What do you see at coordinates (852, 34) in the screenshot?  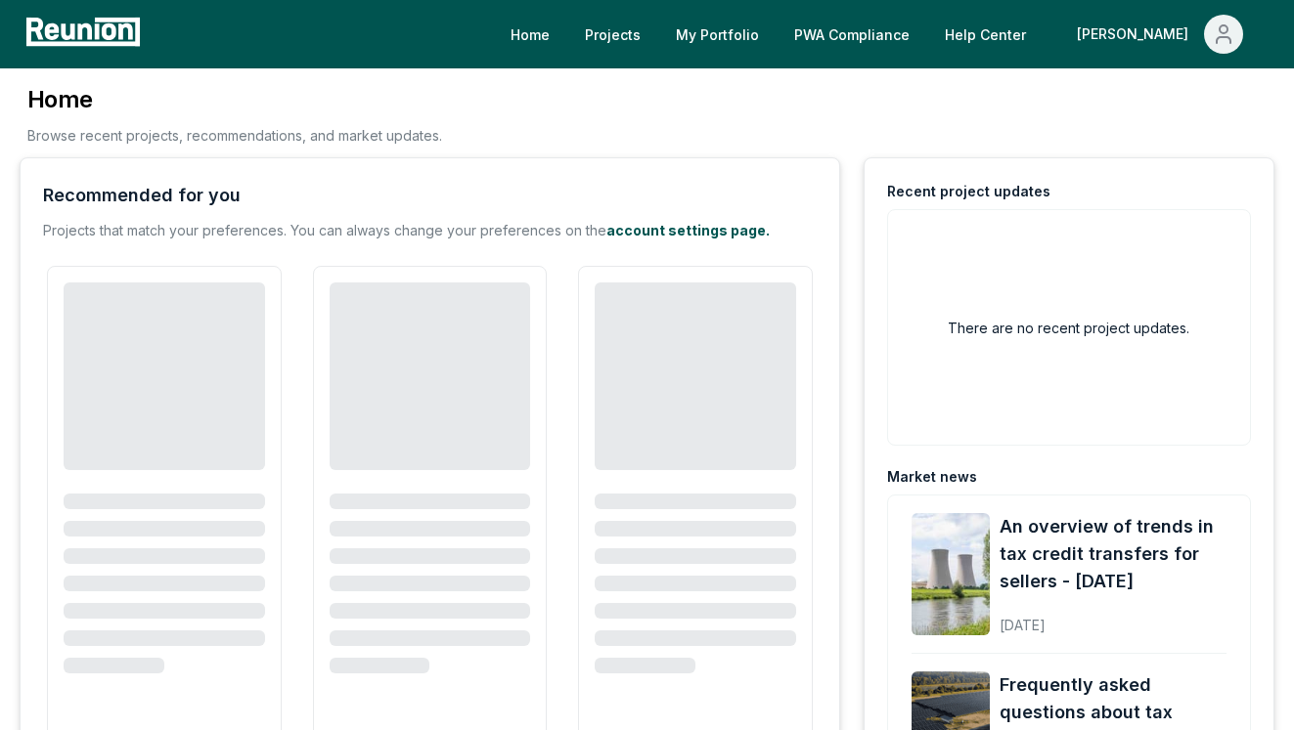 I see `a: PWA Compliance` at bounding box center [852, 34].